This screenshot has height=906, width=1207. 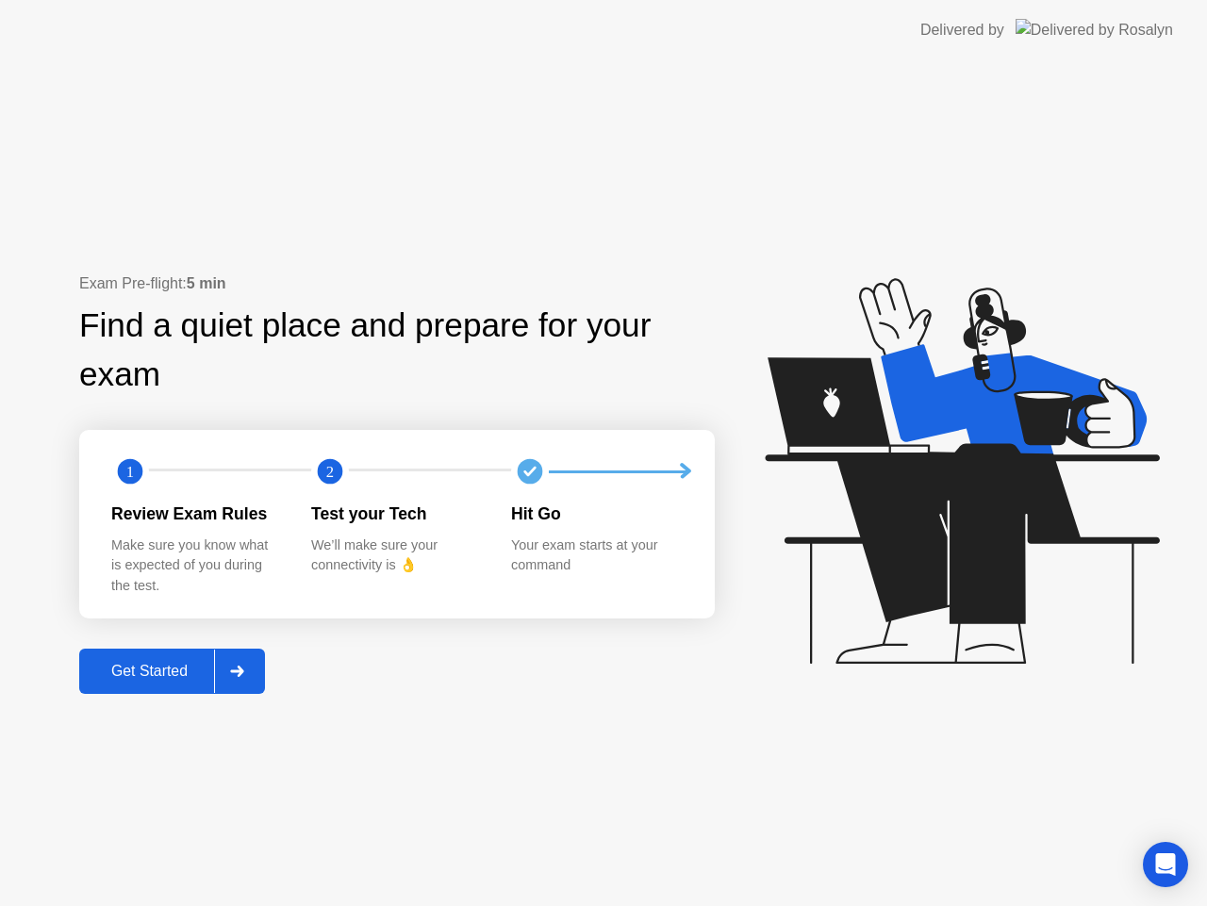 What do you see at coordinates (149, 671) in the screenshot?
I see `div: Get Started` at bounding box center [149, 671].